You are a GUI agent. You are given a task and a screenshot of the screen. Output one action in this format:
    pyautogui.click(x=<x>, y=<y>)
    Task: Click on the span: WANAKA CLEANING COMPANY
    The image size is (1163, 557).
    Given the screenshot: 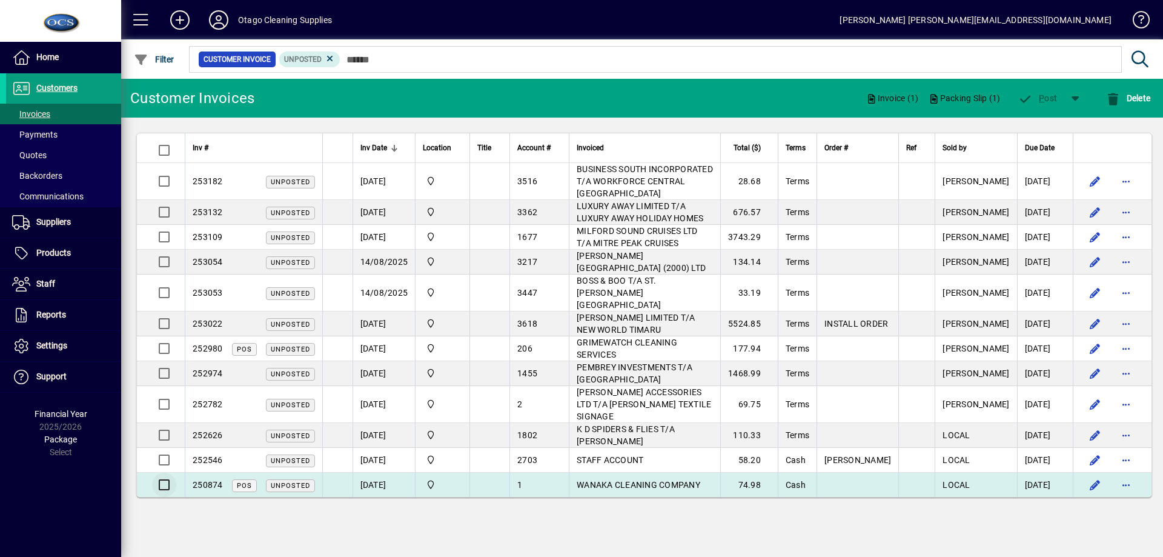 What is the action you would take?
    pyautogui.click(x=638, y=485)
    